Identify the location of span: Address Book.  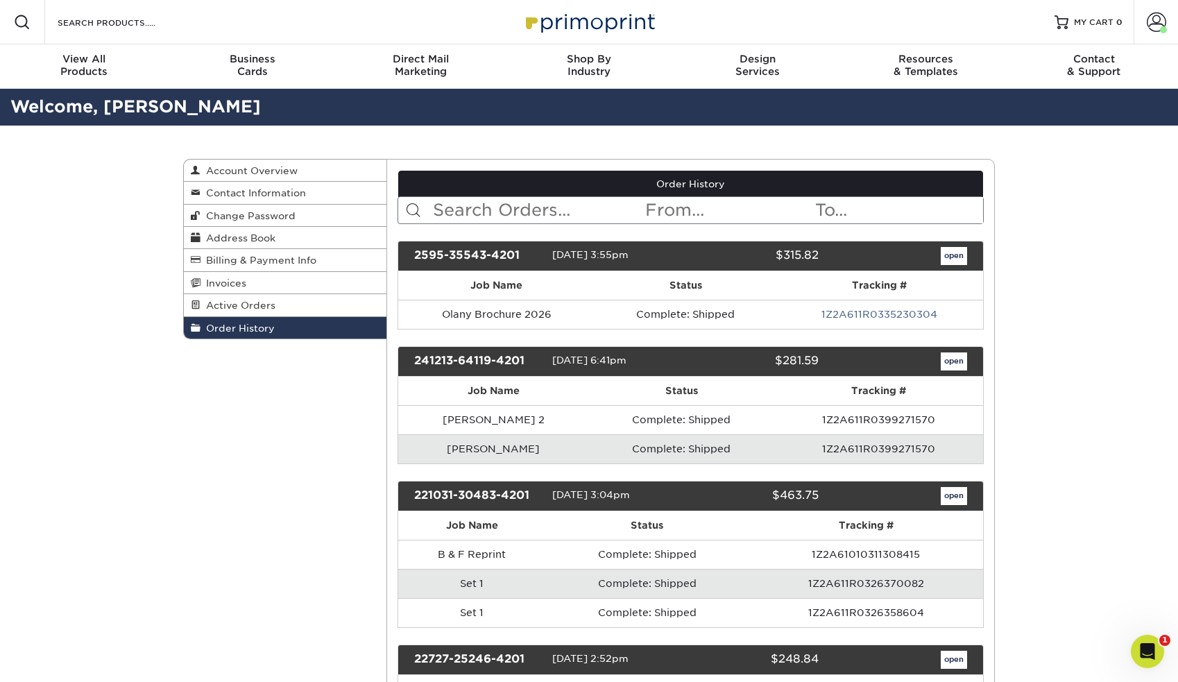
(238, 238).